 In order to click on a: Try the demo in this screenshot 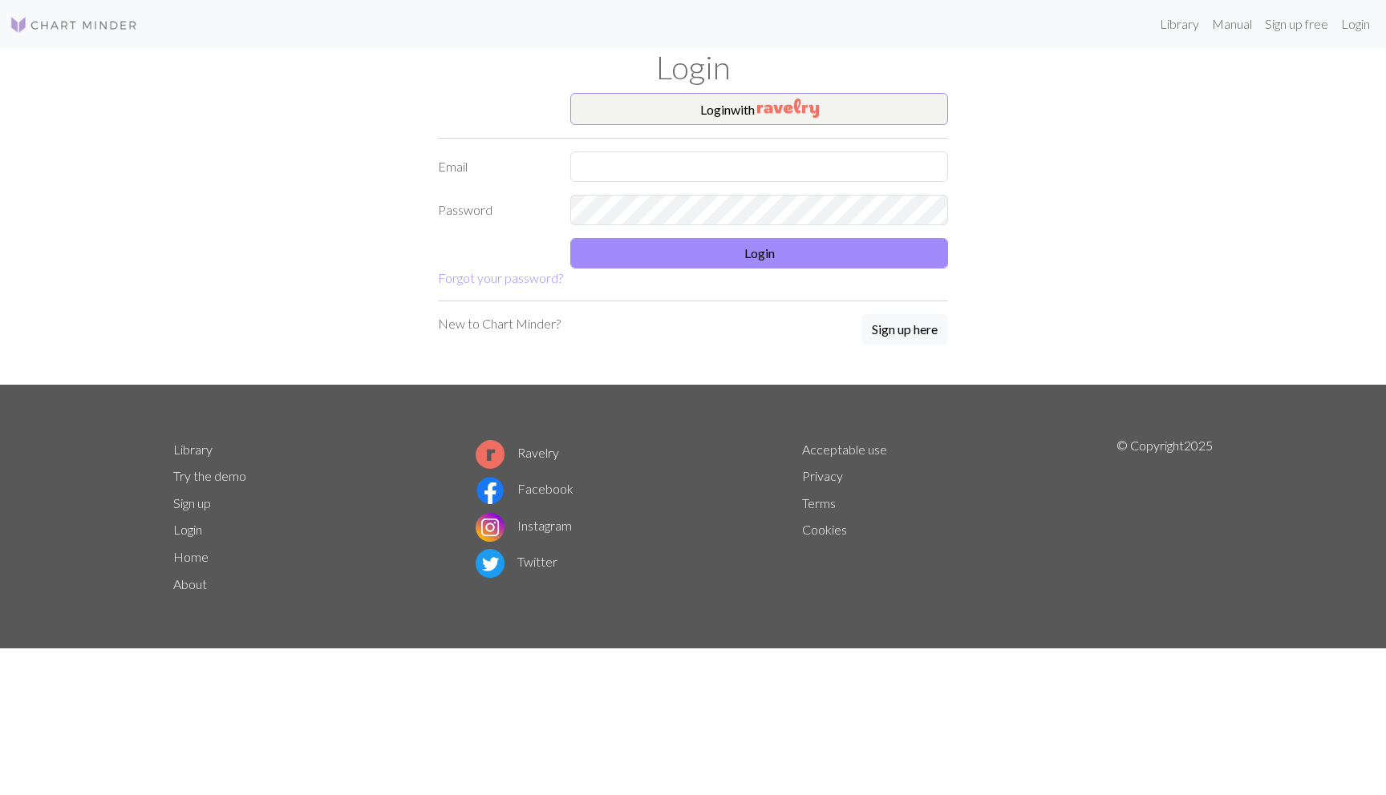, I will do `click(209, 476)`.